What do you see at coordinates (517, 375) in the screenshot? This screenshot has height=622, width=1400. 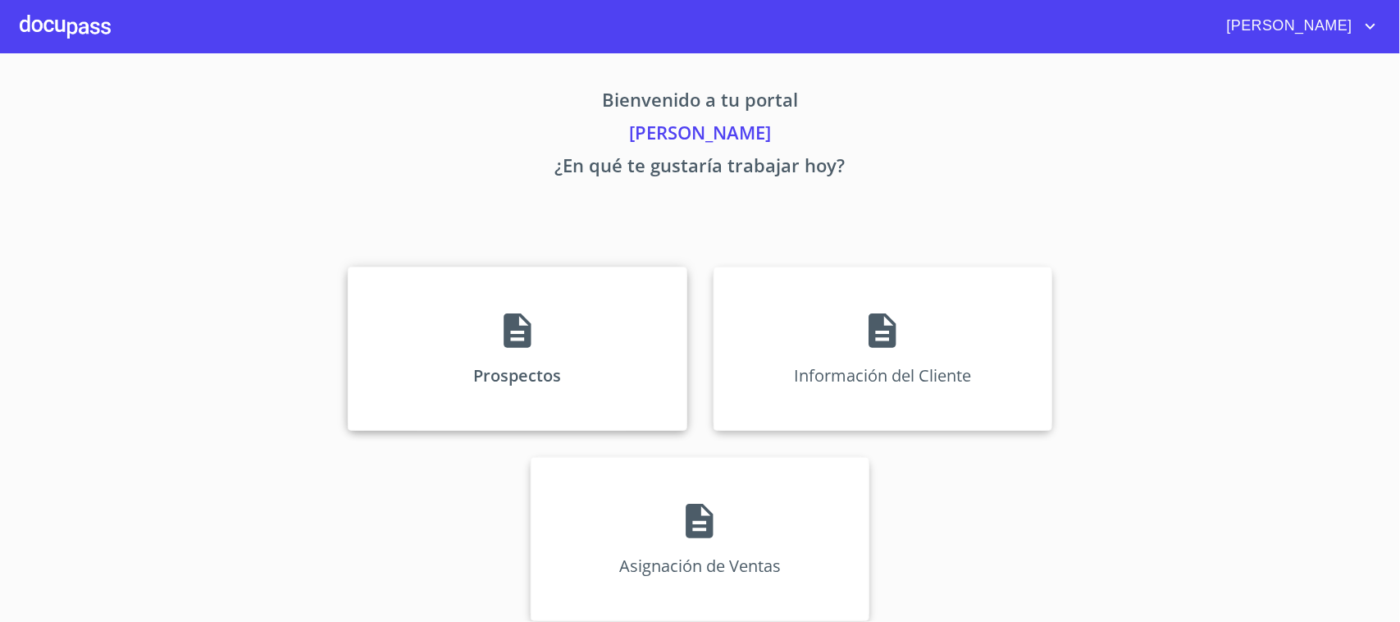 I see `p: Prospectos` at bounding box center [517, 375].